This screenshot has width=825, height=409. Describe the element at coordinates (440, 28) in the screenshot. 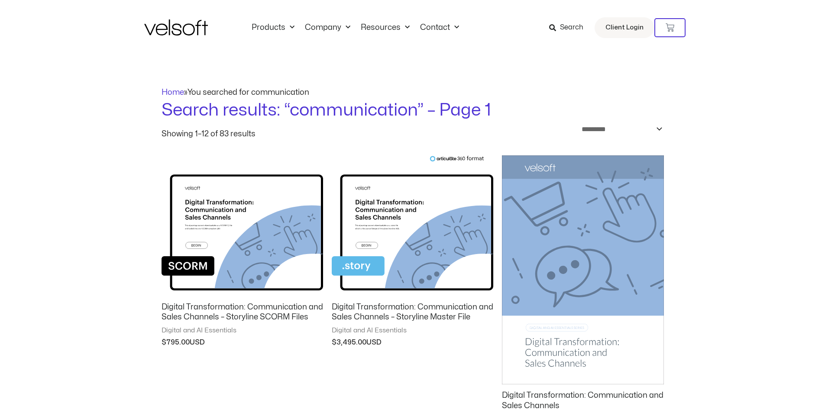

I see `a: ContactMenu Toggle` at that location.